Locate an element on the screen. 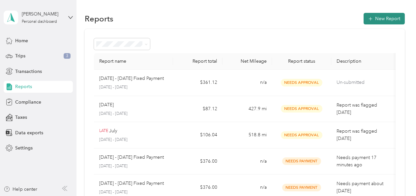 The width and height of the screenshot is (416, 196). p: Un-submitted is located at coordinates (364, 82).